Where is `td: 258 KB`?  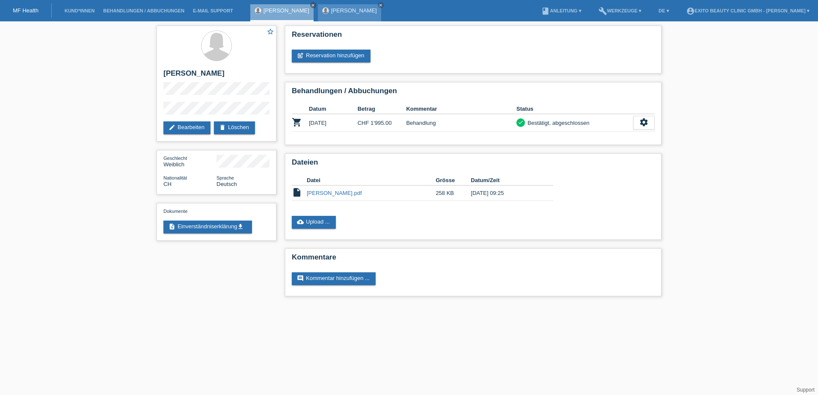
td: 258 KB is located at coordinates (453, 193).